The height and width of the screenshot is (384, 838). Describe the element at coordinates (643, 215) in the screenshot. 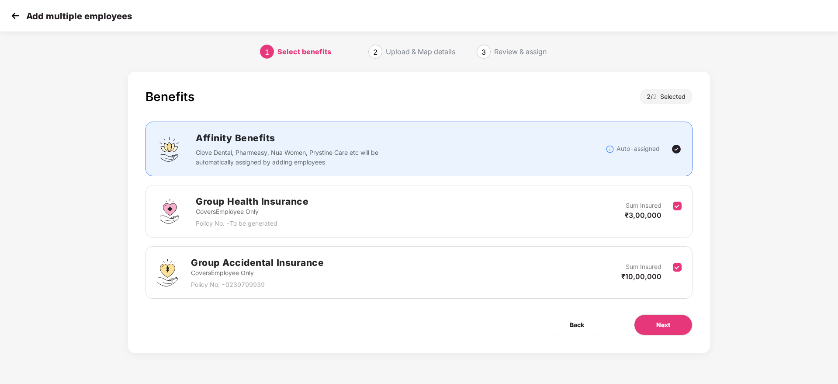

I see `span: ₹3,00,000` at that location.